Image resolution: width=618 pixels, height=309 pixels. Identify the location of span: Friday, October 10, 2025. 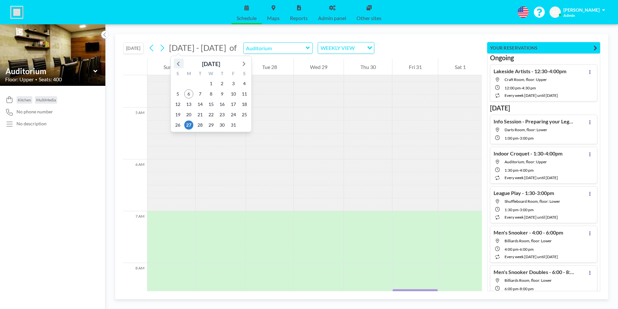
(234, 94).